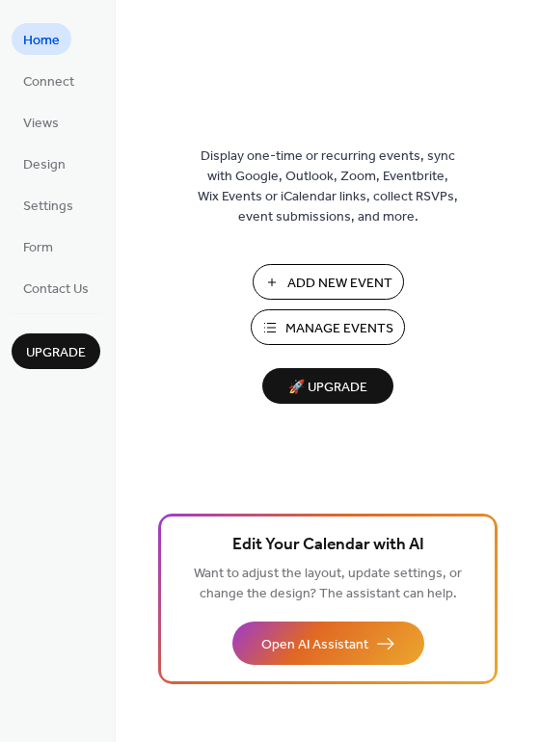 The width and height of the screenshot is (540, 742). Describe the element at coordinates (48, 82) in the screenshot. I see `span: Connect` at that location.